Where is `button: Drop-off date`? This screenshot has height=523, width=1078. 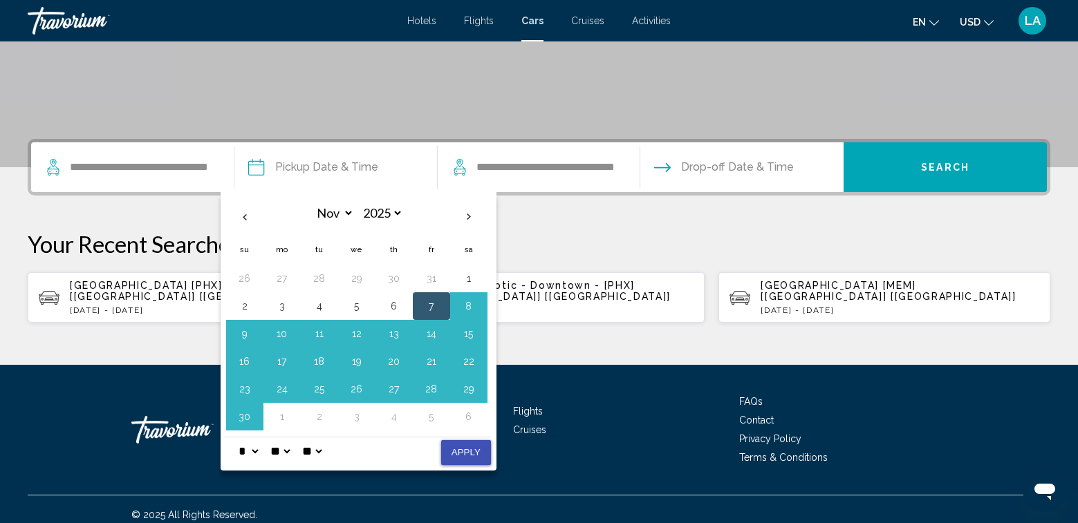 button: Drop-off date is located at coordinates (724, 167).